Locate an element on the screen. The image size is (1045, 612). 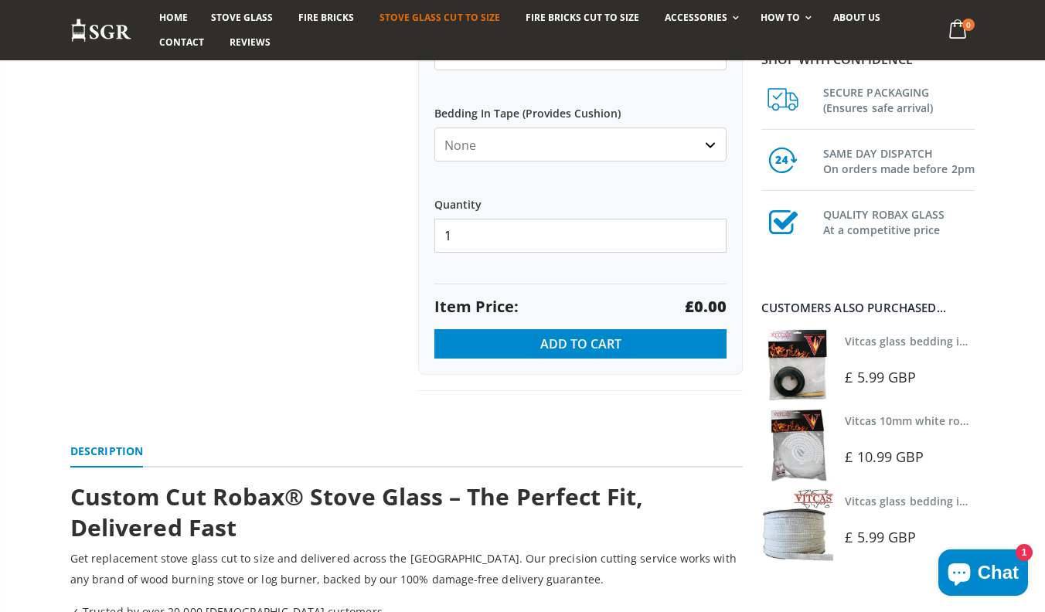
span: Fire Bricks is located at coordinates (326, 17).